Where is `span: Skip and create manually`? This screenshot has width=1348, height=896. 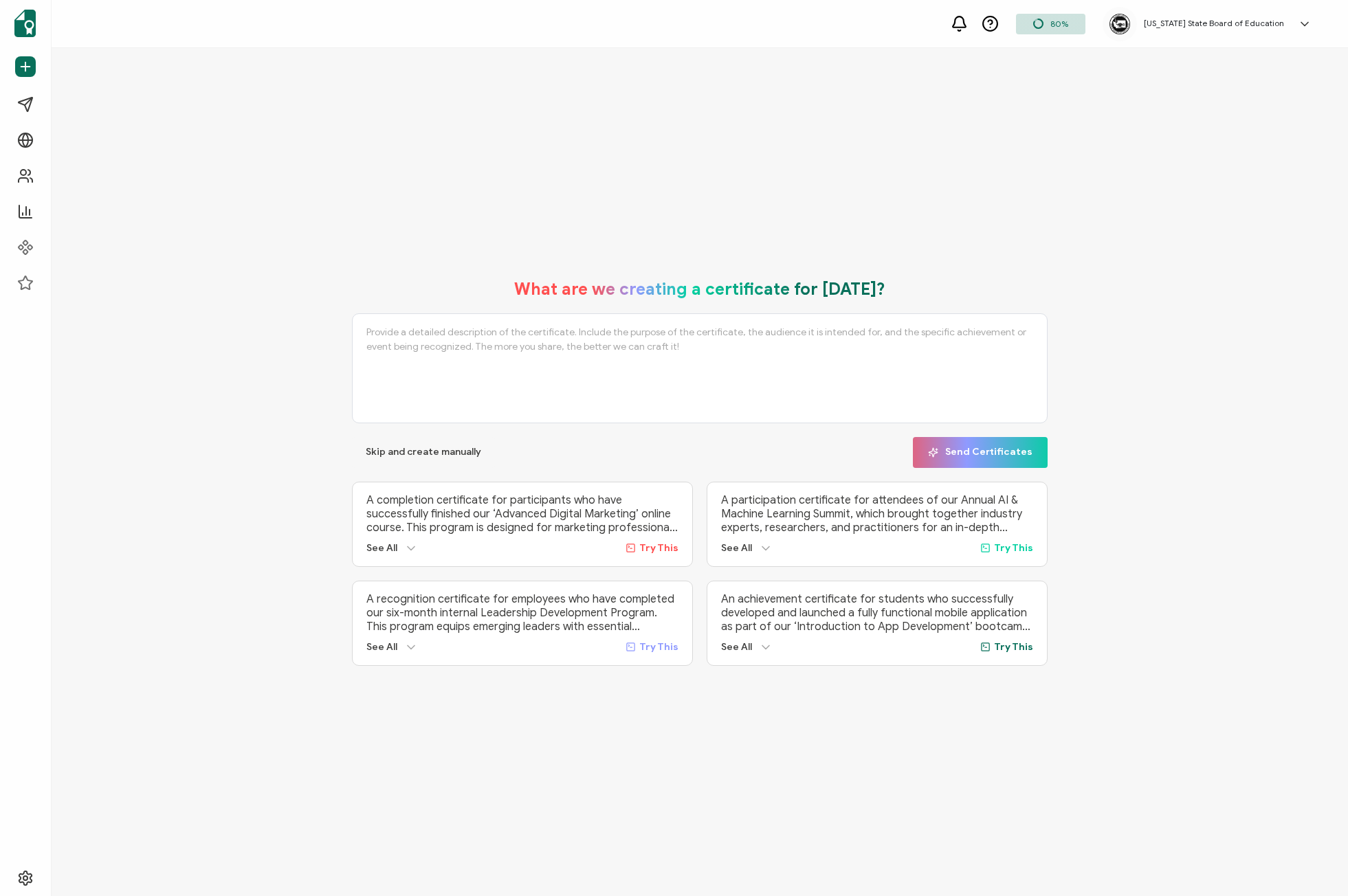 span: Skip and create manually is located at coordinates (423, 452).